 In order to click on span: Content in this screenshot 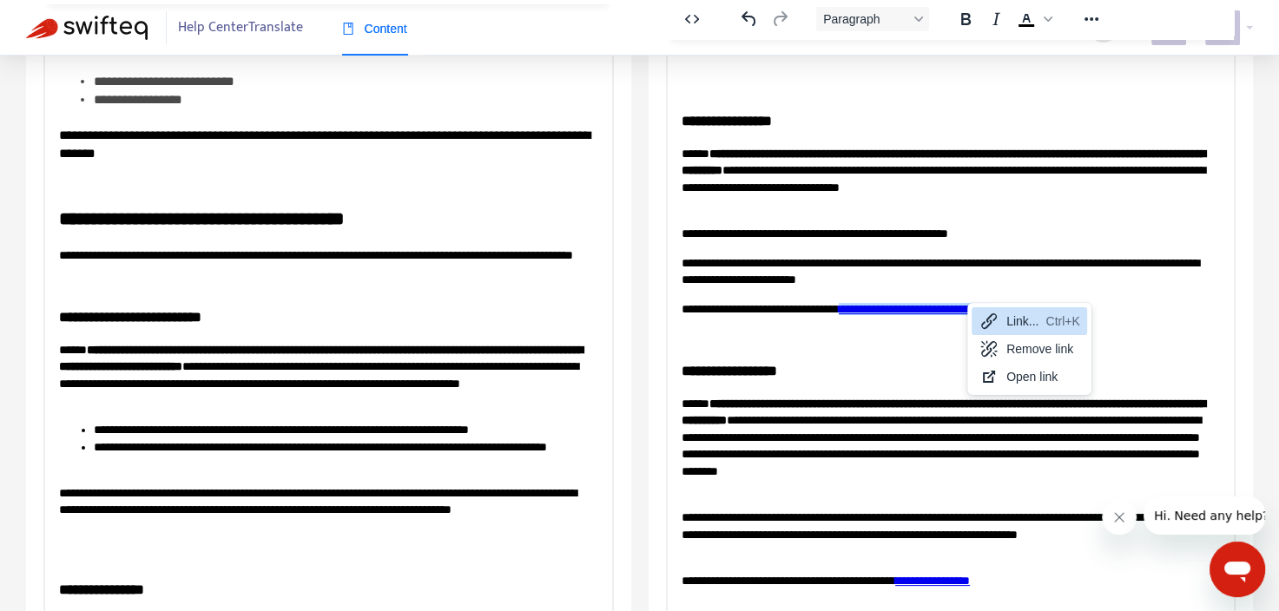, I will do `click(374, 29)`.